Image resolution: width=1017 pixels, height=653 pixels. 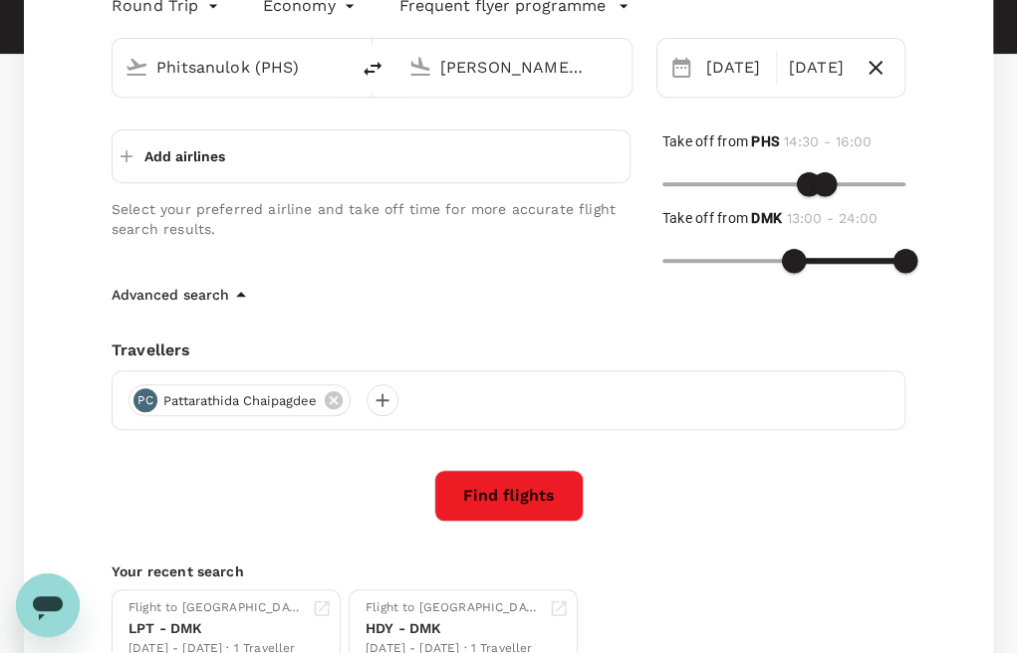 What do you see at coordinates (240, 401) in the screenshot?
I see `span: Pattarathida Chaipagdee` at bounding box center [240, 401].